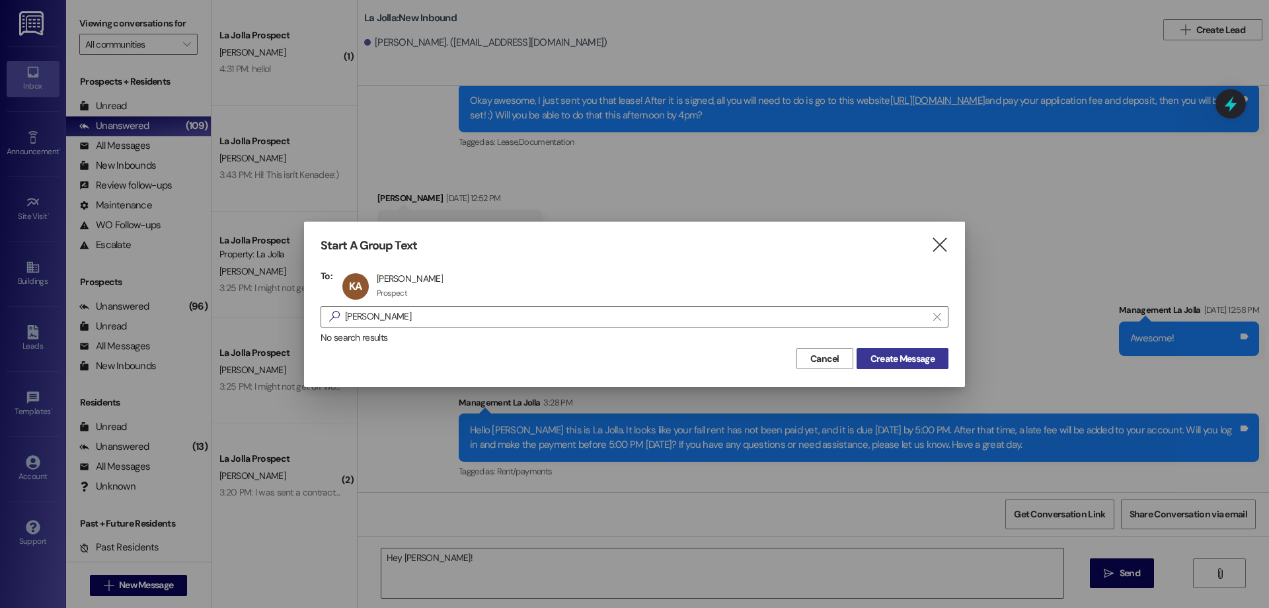 The image size is (1269, 608). I want to click on div: Prospect, so click(392, 293).